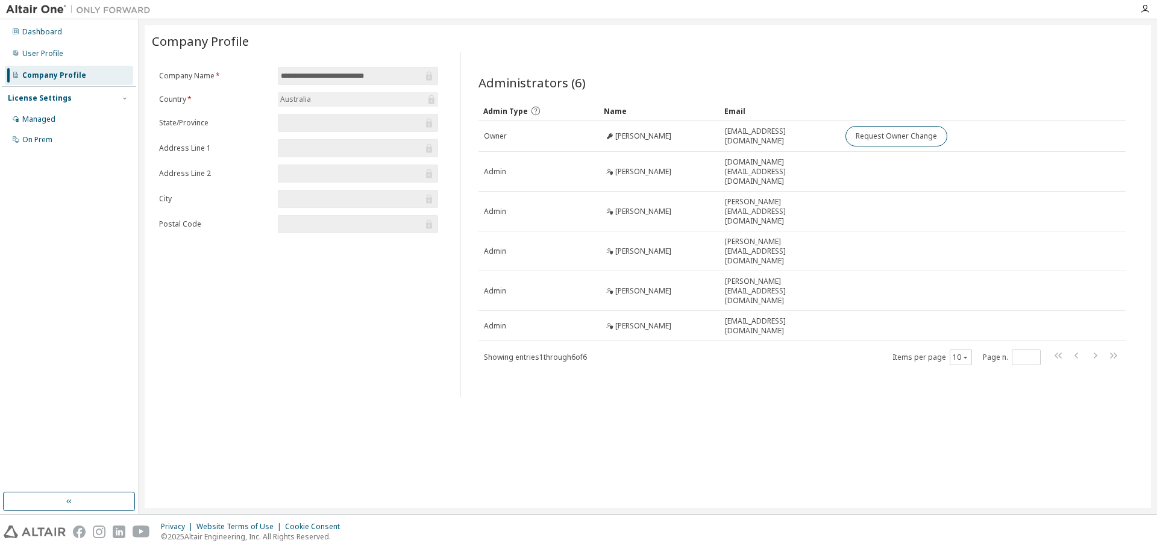 This screenshot has width=1157, height=549. What do you see at coordinates (535, 357) in the screenshot?
I see `span: Showing entries 1 through 6 of 6` at bounding box center [535, 357].